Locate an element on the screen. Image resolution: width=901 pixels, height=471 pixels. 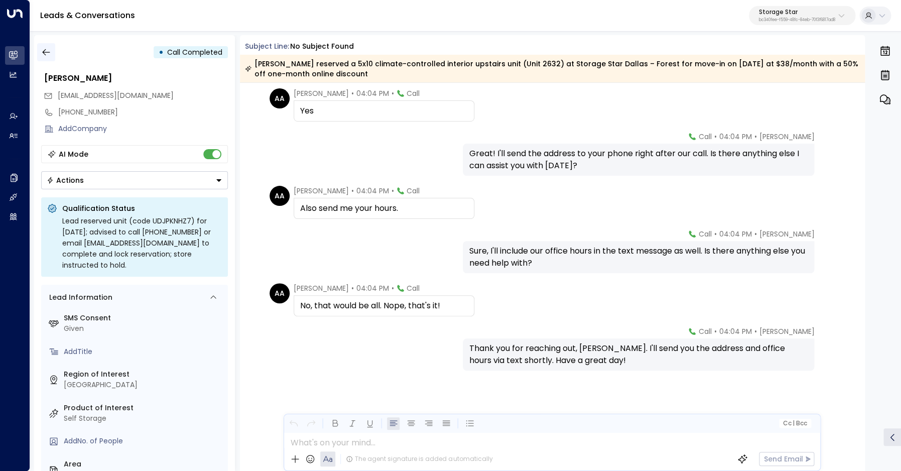
label: Area is located at coordinates (144, 464).